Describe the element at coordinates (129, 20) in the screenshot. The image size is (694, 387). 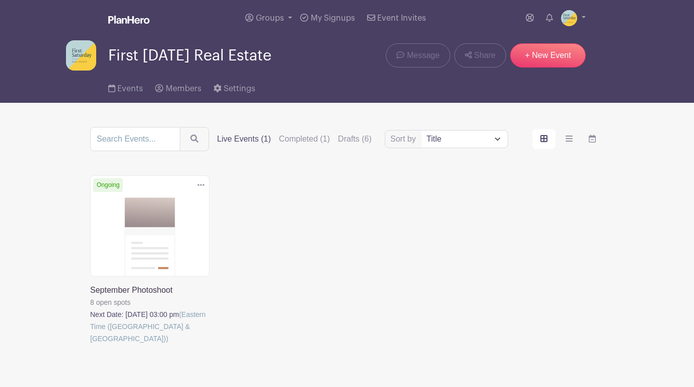
I see `img: logo_white-6c42ec7e38ccf1d336a20a19083b03d10ae64f83f12c07503d8b9e83406b4c7d.svg` at that location.